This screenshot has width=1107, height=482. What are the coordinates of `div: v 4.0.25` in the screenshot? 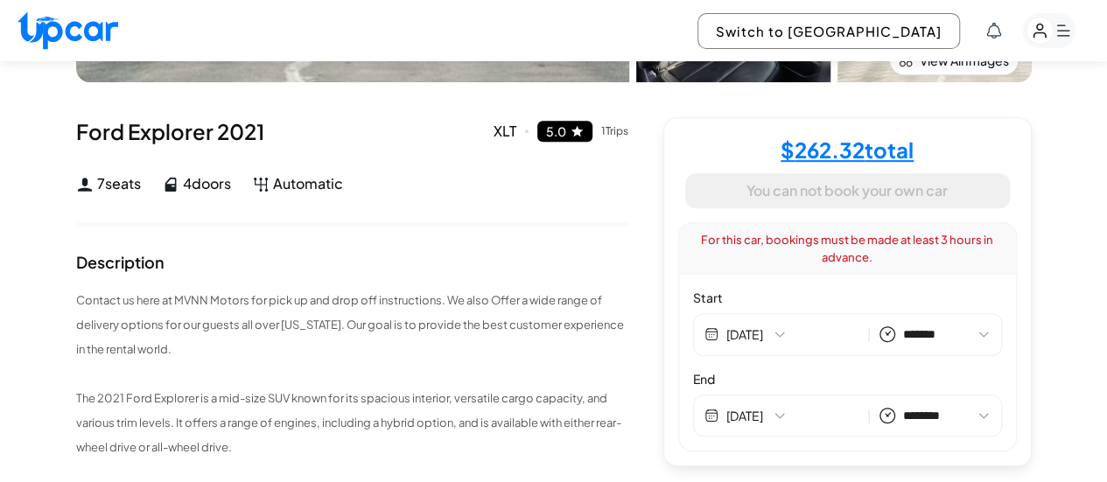 It's located at (67, 35).